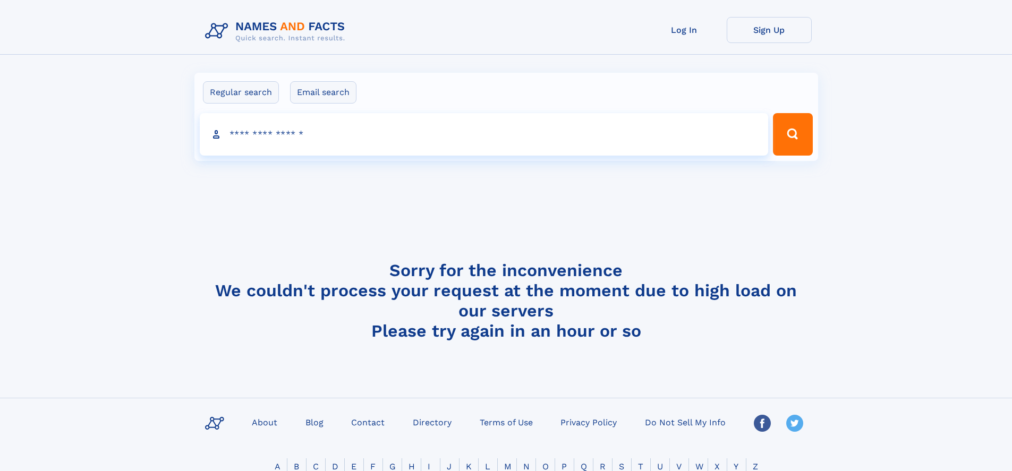  What do you see at coordinates (368, 422) in the screenshot?
I see `a: Contact` at bounding box center [368, 422].